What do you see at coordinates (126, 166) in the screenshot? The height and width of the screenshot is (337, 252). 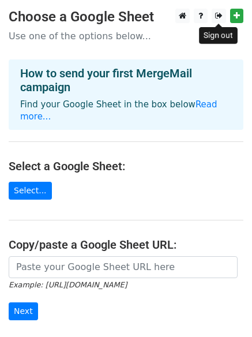 I see `h4: Select a Google Sheet:` at bounding box center [126, 166].